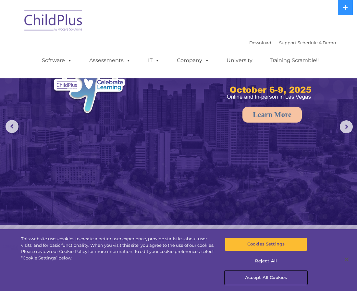  I want to click on a: Company, so click(193, 60).